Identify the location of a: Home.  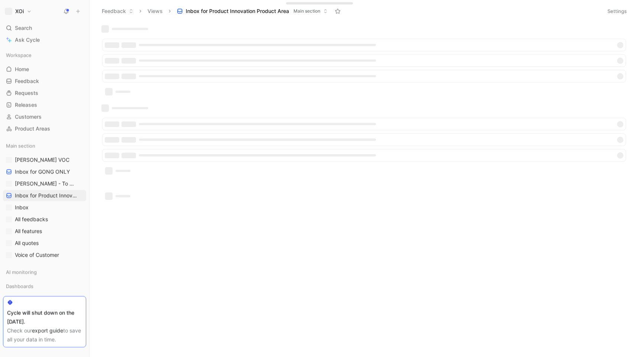
(45, 69).